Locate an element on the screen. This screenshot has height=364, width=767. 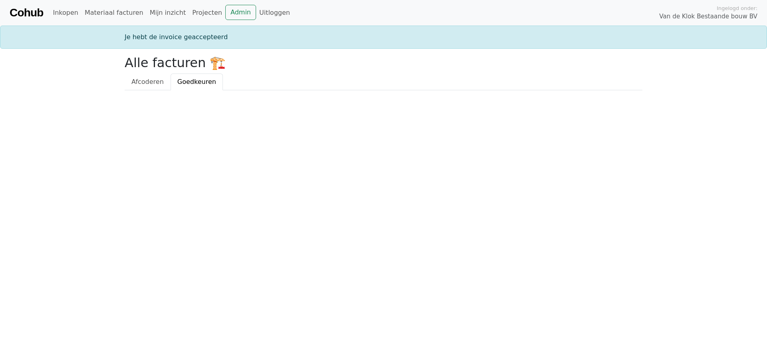
a: Uitloggen is located at coordinates (274, 13).